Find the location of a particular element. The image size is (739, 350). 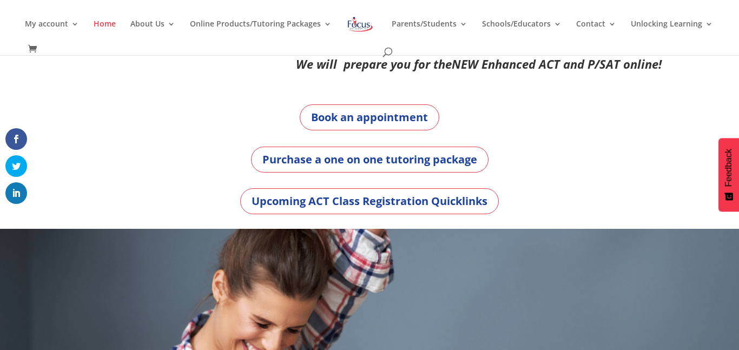

a: Unlocking Learning is located at coordinates (672, 32).